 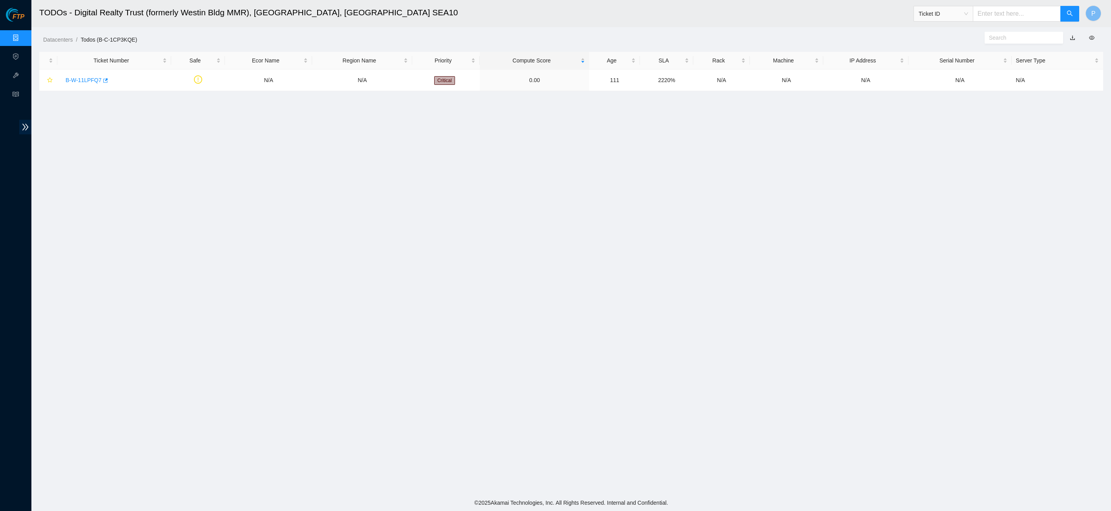 What do you see at coordinates (16, 95) in the screenshot?
I see `span: read` at bounding box center [16, 95].